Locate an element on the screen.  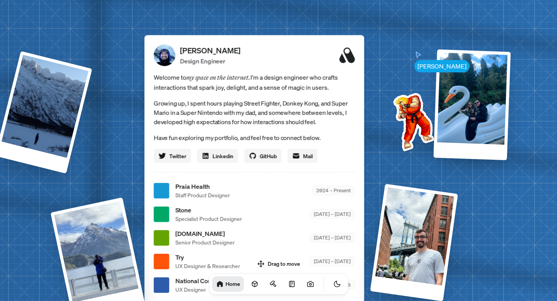
img: Profile example is located at coordinates (413, 120).